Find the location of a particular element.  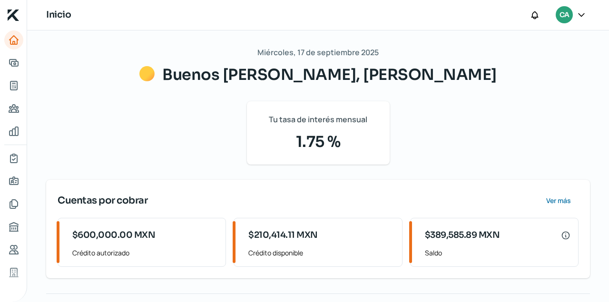

span: Crédito disponible is located at coordinates (321, 253).